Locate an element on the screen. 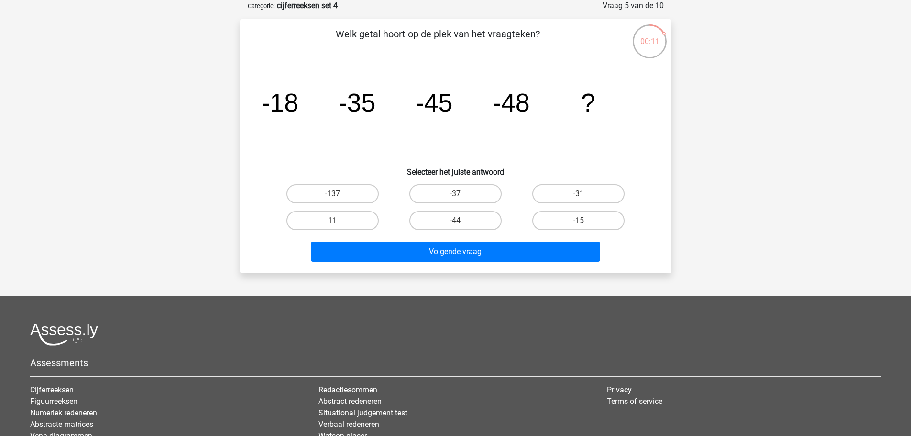 Image resolution: width=911 pixels, height=436 pixels. a: Privacy is located at coordinates (619, 389).